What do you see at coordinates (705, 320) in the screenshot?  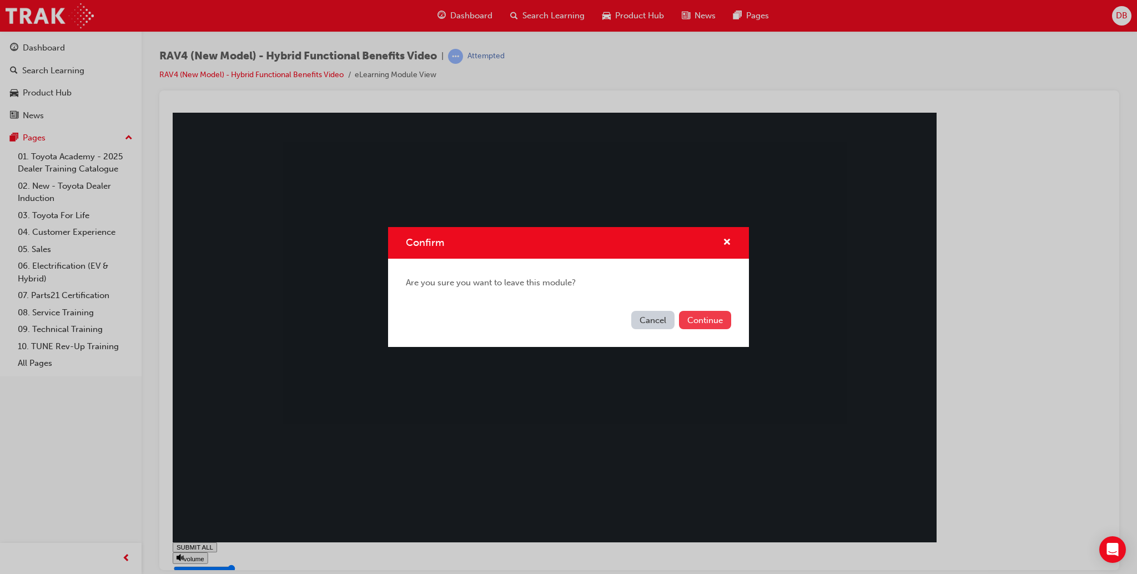 I see `button: Continue` at bounding box center [705, 320].